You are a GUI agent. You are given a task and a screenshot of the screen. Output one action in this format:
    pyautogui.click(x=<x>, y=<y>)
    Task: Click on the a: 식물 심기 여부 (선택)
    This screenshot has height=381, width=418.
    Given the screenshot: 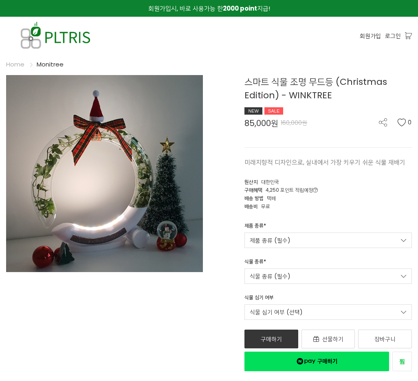 What is the action you would take?
    pyautogui.click(x=328, y=312)
    